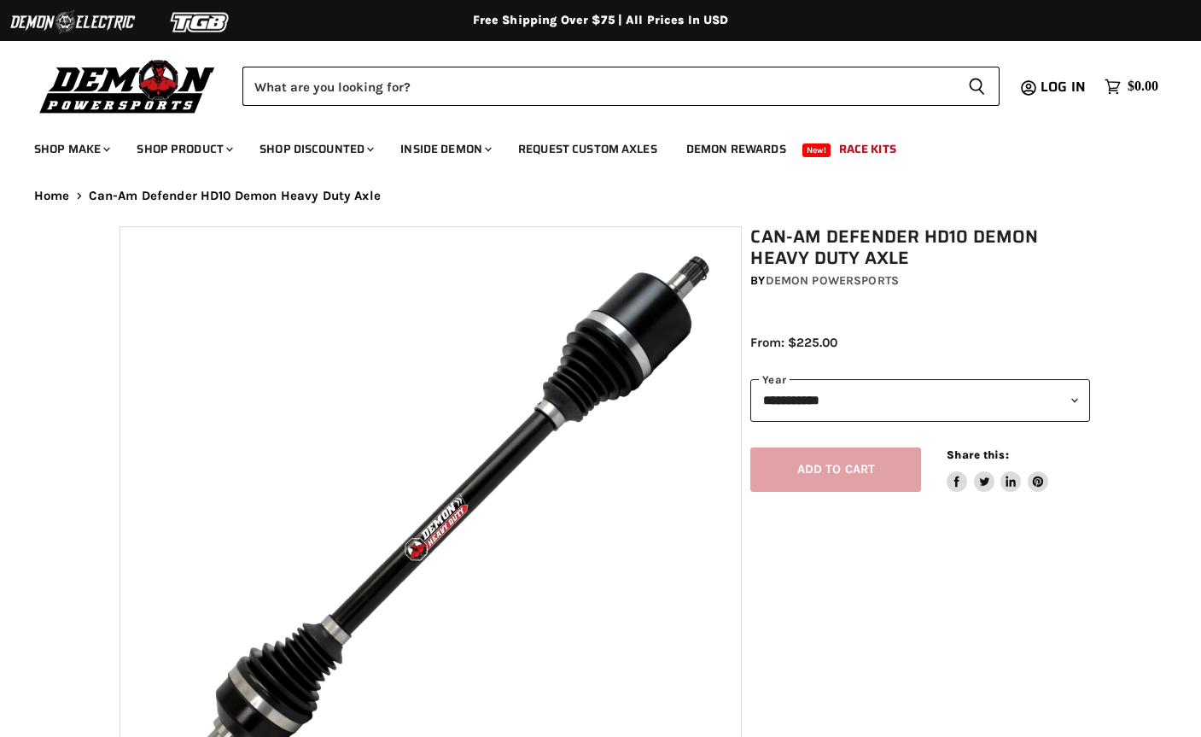 The image size is (1201, 737). What do you see at coordinates (920, 281) in the screenshot?
I see `div: by` at bounding box center [920, 281].